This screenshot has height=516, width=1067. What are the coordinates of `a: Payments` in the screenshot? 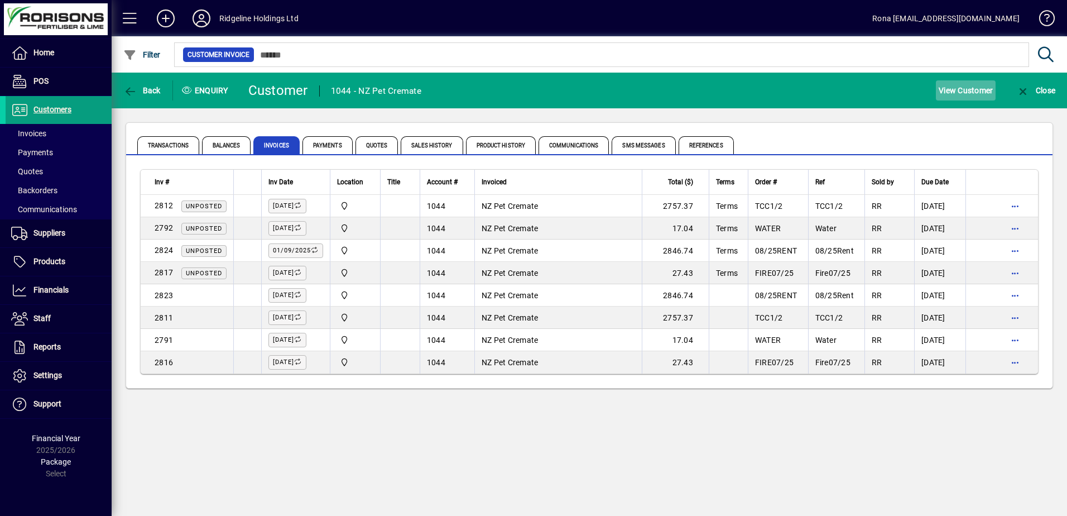 It's located at (59, 152).